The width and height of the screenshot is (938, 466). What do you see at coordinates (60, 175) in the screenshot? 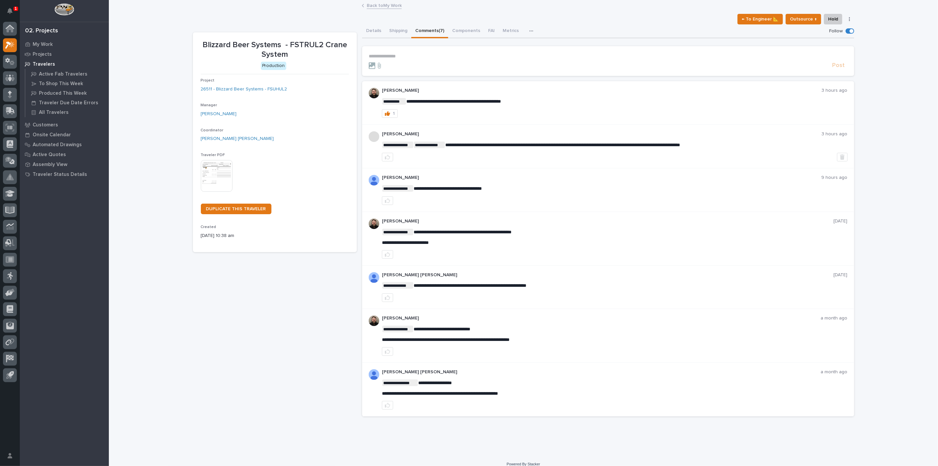
I see `p: Traveler Status Details` at bounding box center [60, 175].